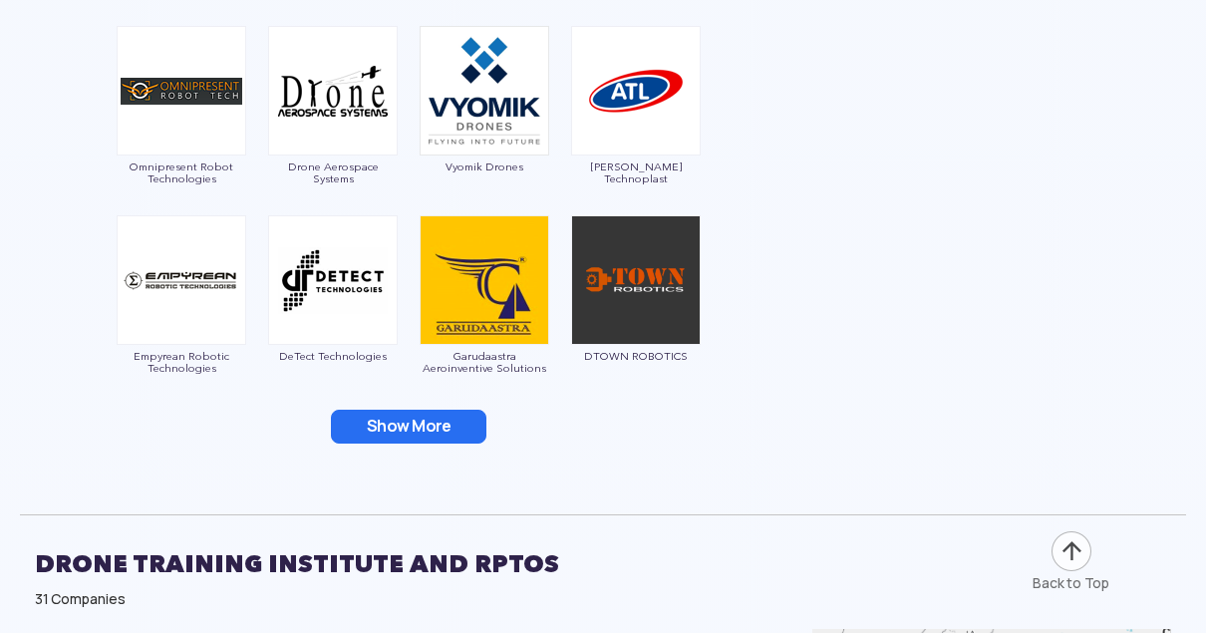  I want to click on a: Empyrean Robotic Technologies, so click(181, 322).